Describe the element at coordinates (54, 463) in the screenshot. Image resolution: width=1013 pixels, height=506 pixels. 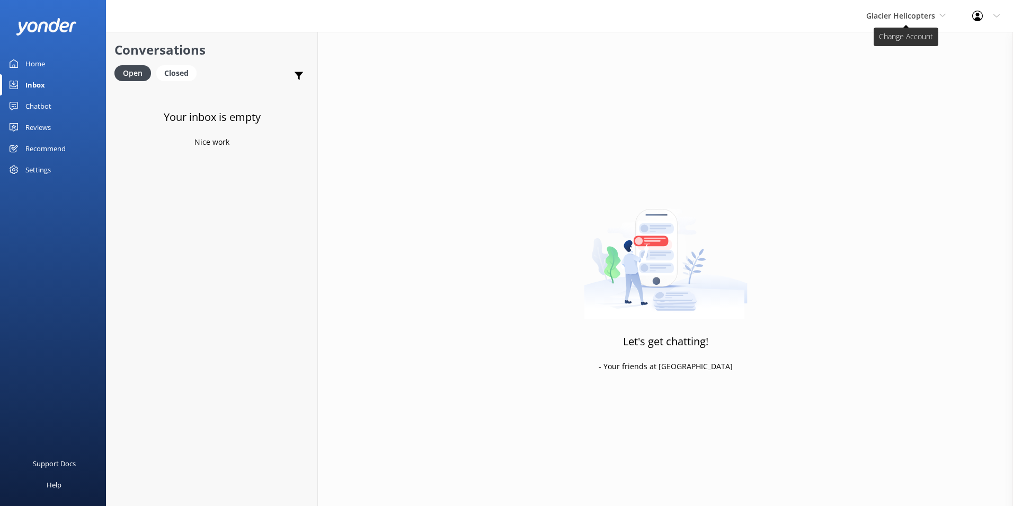
I see `div: Support Docs` at that location.